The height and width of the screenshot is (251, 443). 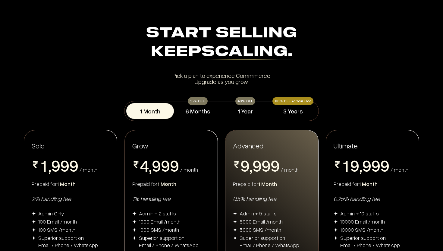 What do you see at coordinates (198, 111) in the screenshot?
I see `button: 6 Months` at bounding box center [198, 111].